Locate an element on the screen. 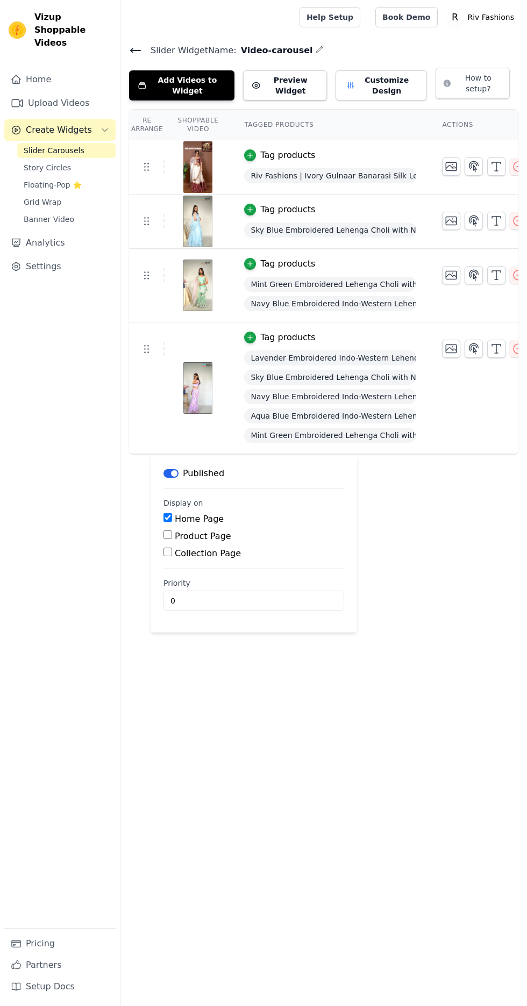  p: Published is located at coordinates (203, 474).